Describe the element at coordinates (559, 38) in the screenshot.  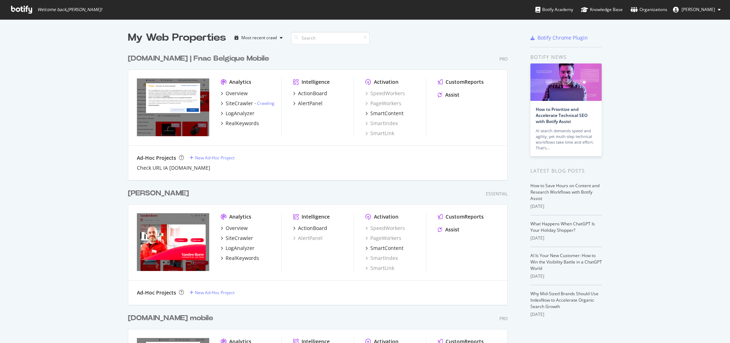
I see `a: Botify Chrome Plugin` at that location.